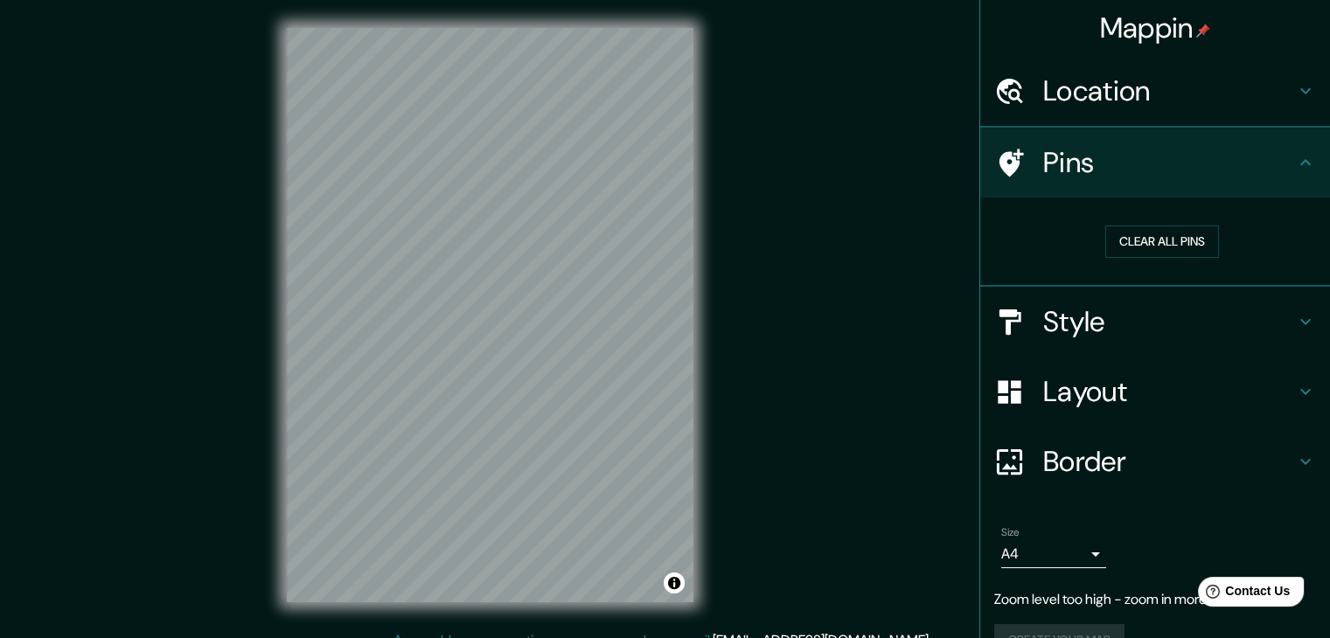 The height and width of the screenshot is (638, 1330). Describe the element at coordinates (1162, 241) in the screenshot. I see `button: Clear all pins` at that location.